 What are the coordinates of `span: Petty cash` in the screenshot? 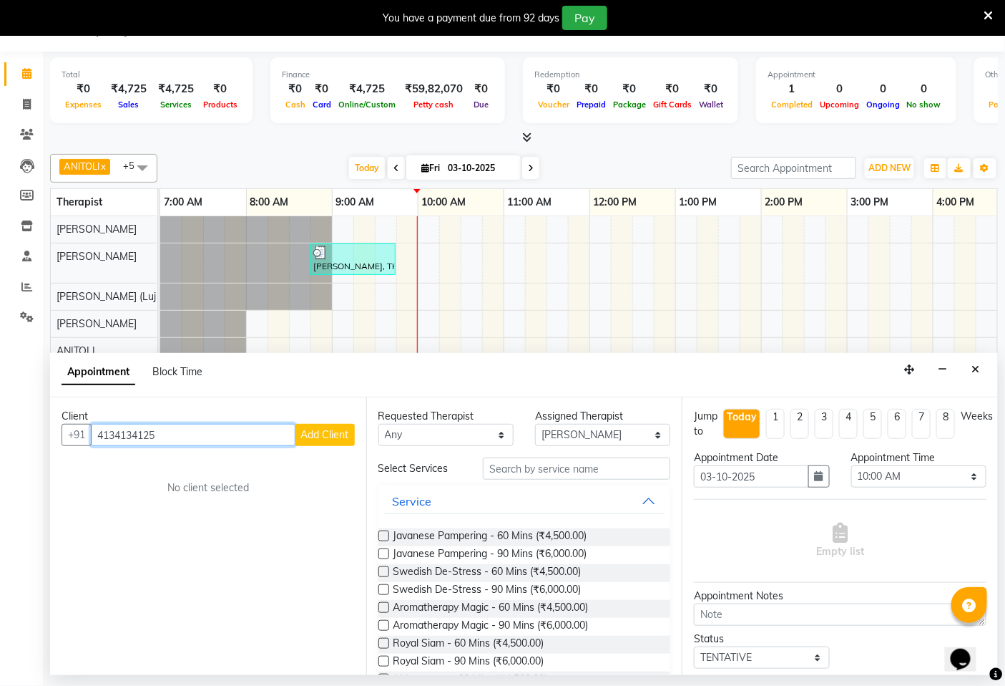 It's located at (434, 104).